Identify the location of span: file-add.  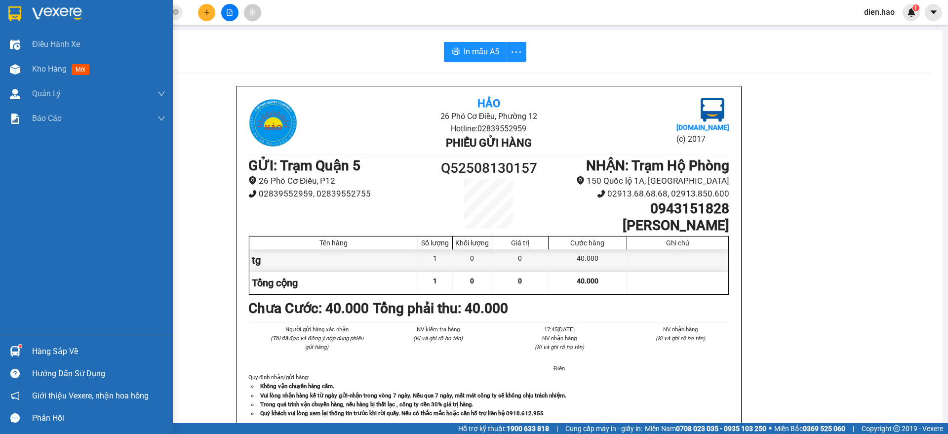
(230, 12).